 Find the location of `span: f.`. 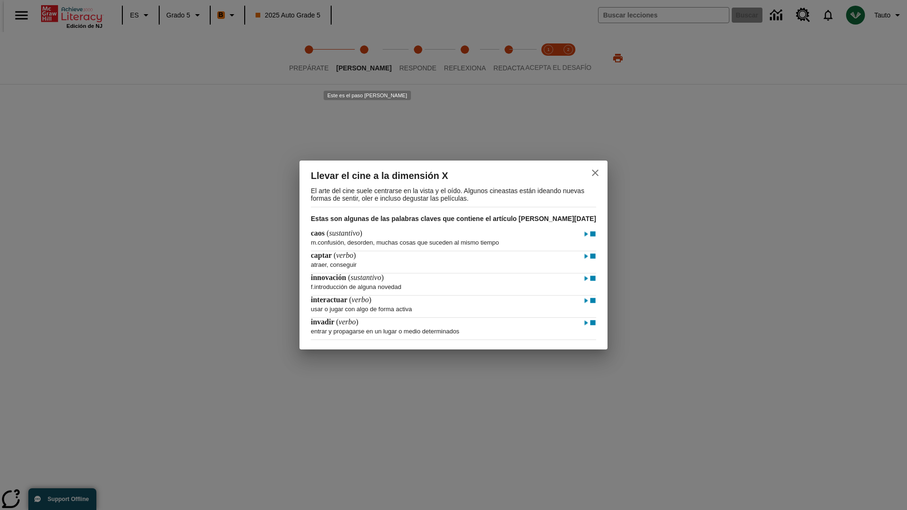

span: f. is located at coordinates (312, 287).